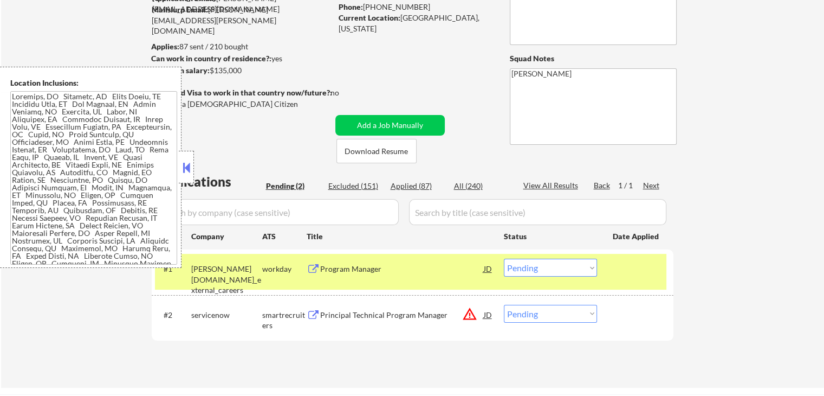  I want to click on div: Location Inclusions:, so click(94, 83).